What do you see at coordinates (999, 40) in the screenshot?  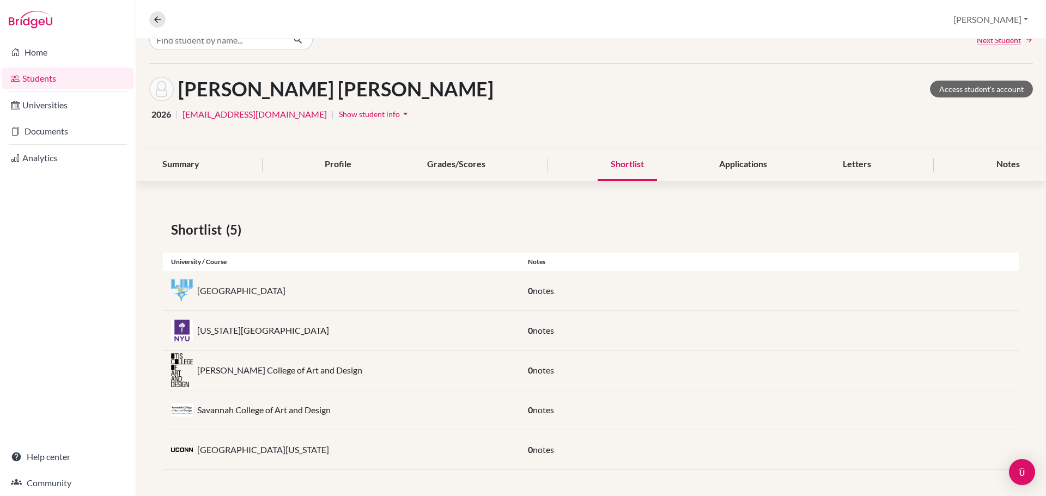 I see `span: Next Student` at bounding box center [999, 40].